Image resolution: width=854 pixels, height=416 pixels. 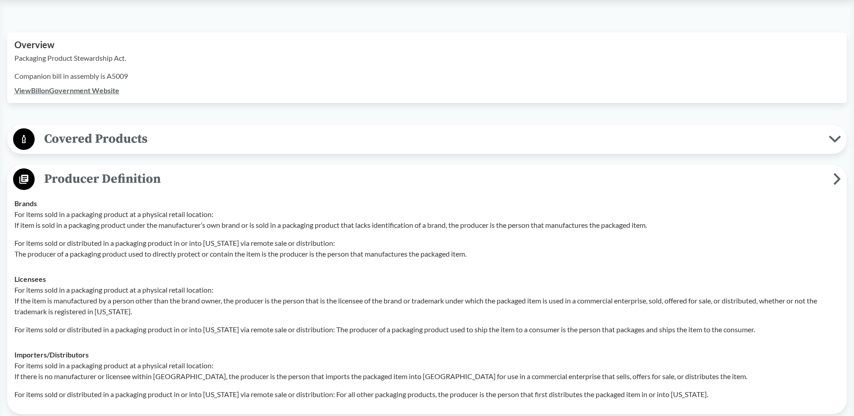 I want to click on a: ViewBillonGovernment Website, so click(x=67, y=90).